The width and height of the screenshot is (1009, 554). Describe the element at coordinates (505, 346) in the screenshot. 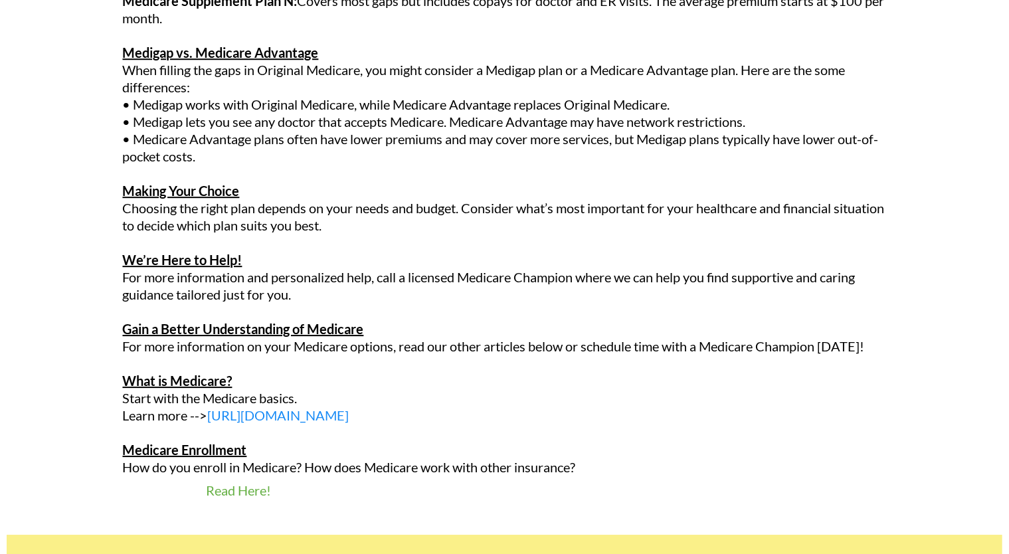

I see `p: For more information on your Medicare options, read our other articles below or schedule time wit...` at that location.